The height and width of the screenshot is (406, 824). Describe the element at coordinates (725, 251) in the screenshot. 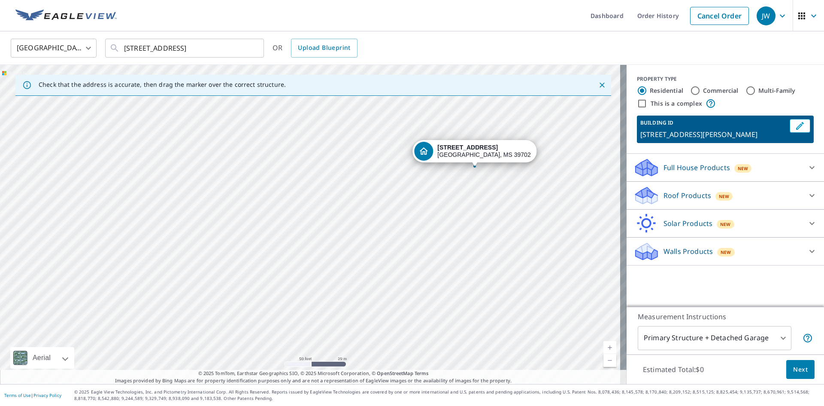

I see `div: Walls ProductsNew` at that location.